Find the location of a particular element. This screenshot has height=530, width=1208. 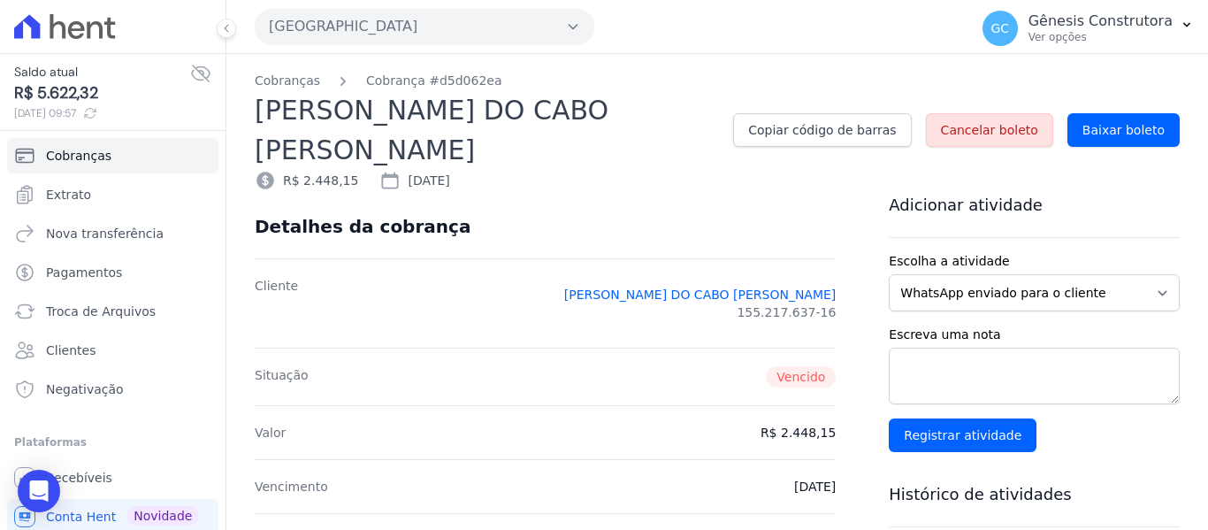

span: Extrato is located at coordinates (68, 195).